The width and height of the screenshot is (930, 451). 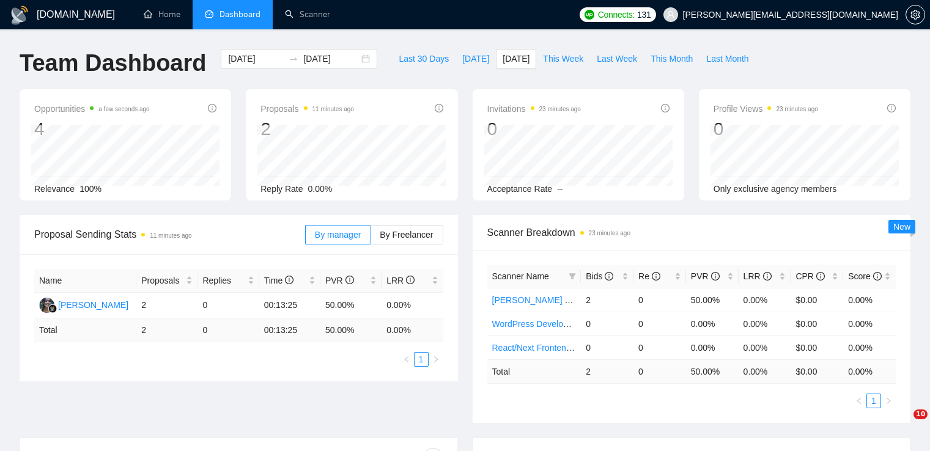 I want to click on a: WordPress Development, so click(x=539, y=324).